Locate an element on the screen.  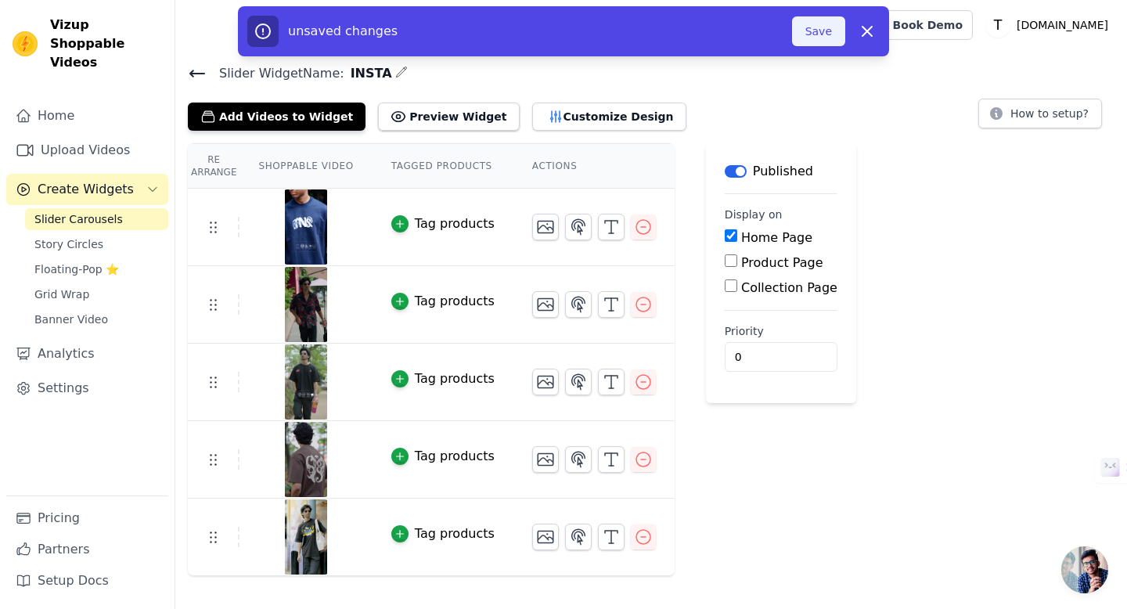
a: Settings is located at coordinates (87, 388).